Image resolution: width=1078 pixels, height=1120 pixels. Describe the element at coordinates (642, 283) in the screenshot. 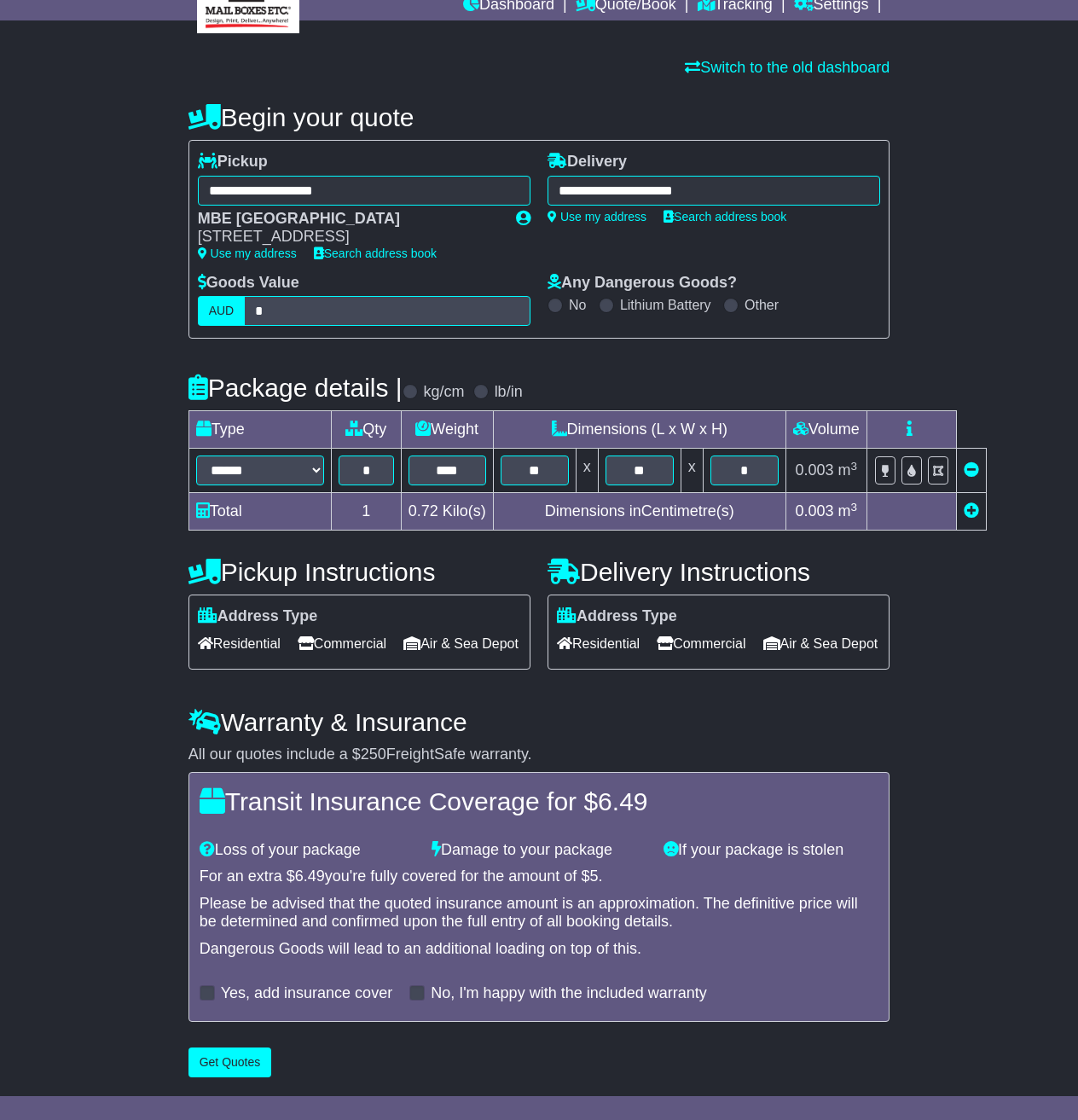

I see `label: Any Dangerous Goods?` at that location.